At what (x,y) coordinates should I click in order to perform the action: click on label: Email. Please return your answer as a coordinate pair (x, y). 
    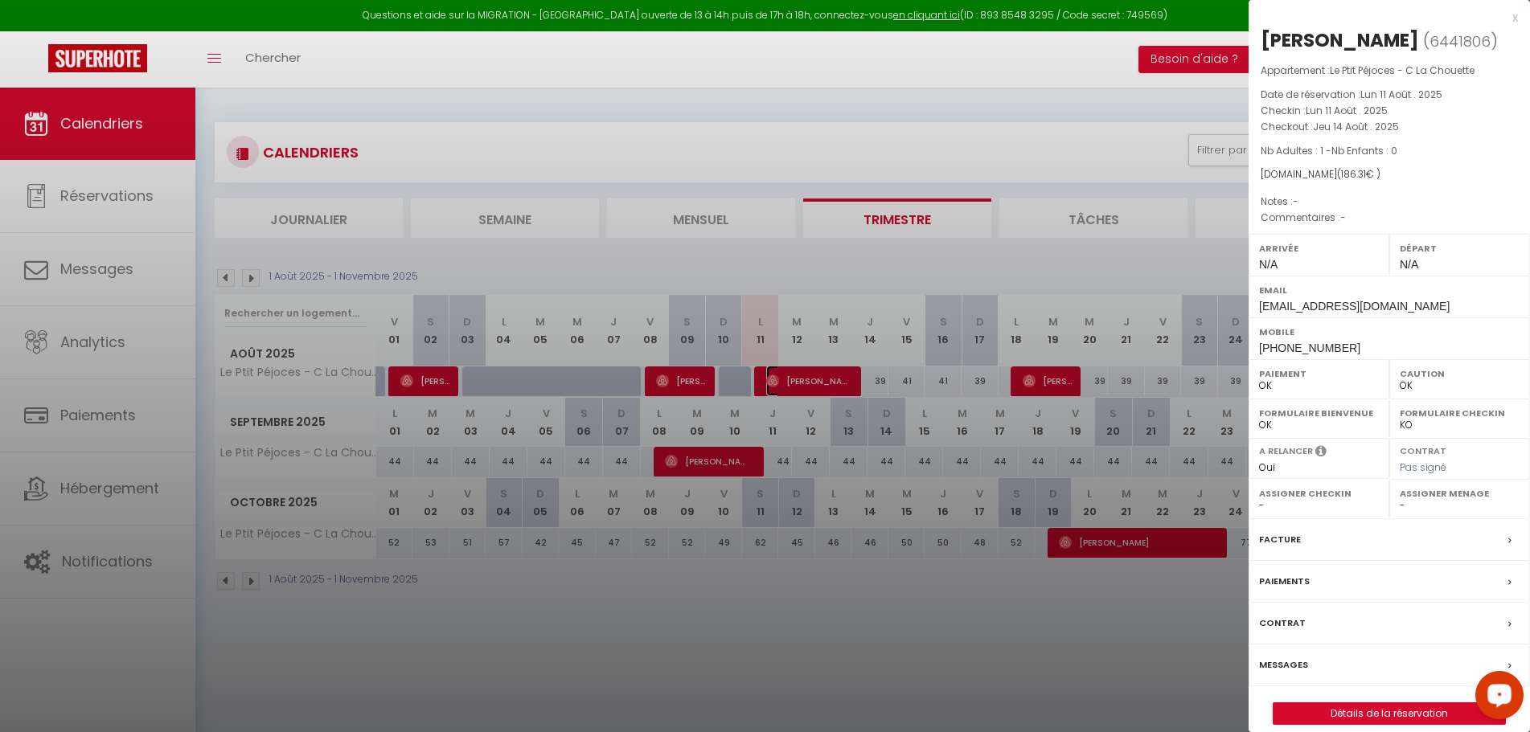
    Looking at the image, I should click on (1389, 290).